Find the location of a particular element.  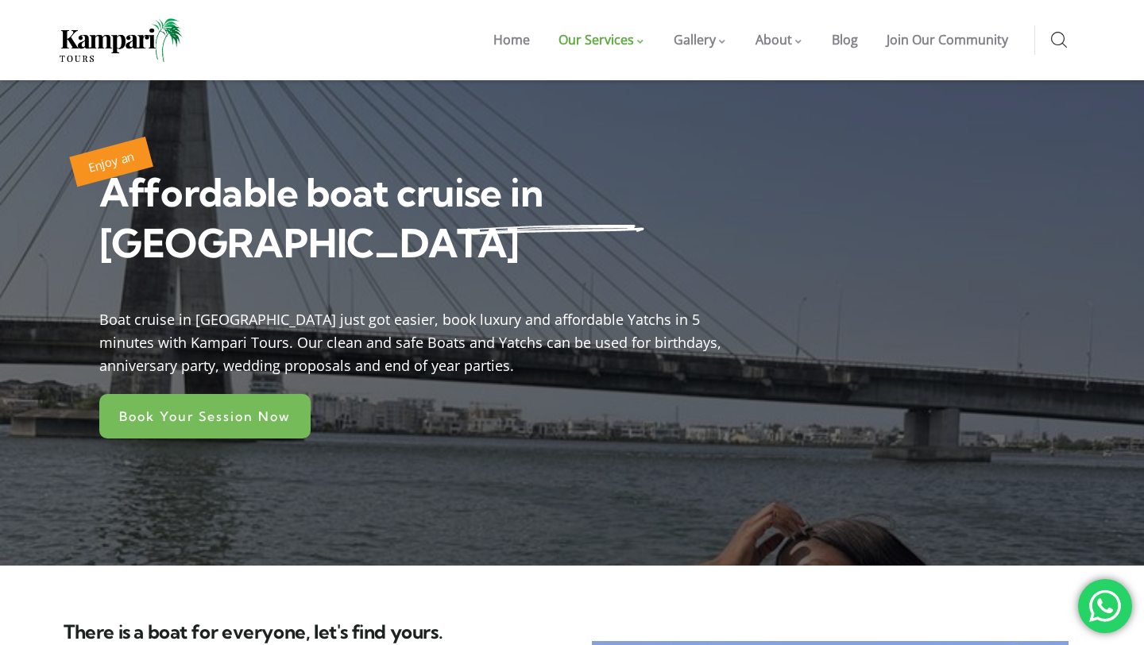

span: Book Your Session Now is located at coordinates (205, 416).